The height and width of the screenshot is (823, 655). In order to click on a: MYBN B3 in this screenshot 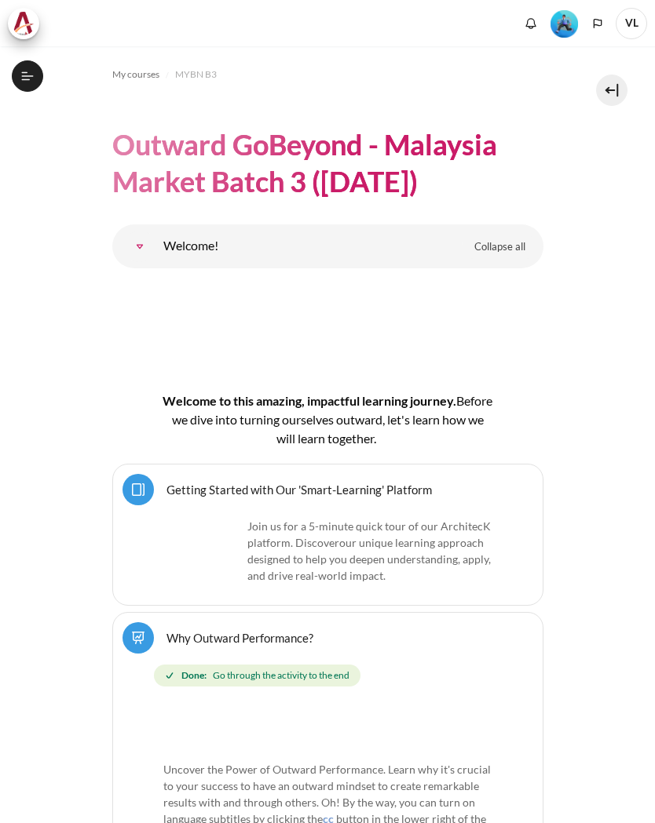, I will do `click(195, 75)`.